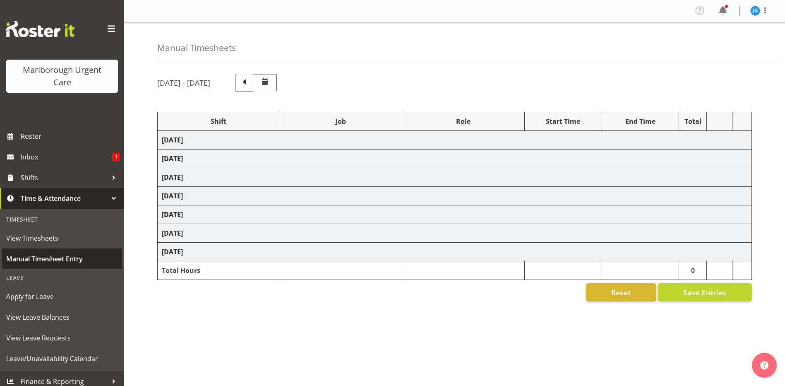 The image size is (785, 386). I want to click on span: View Timesheets, so click(62, 238).